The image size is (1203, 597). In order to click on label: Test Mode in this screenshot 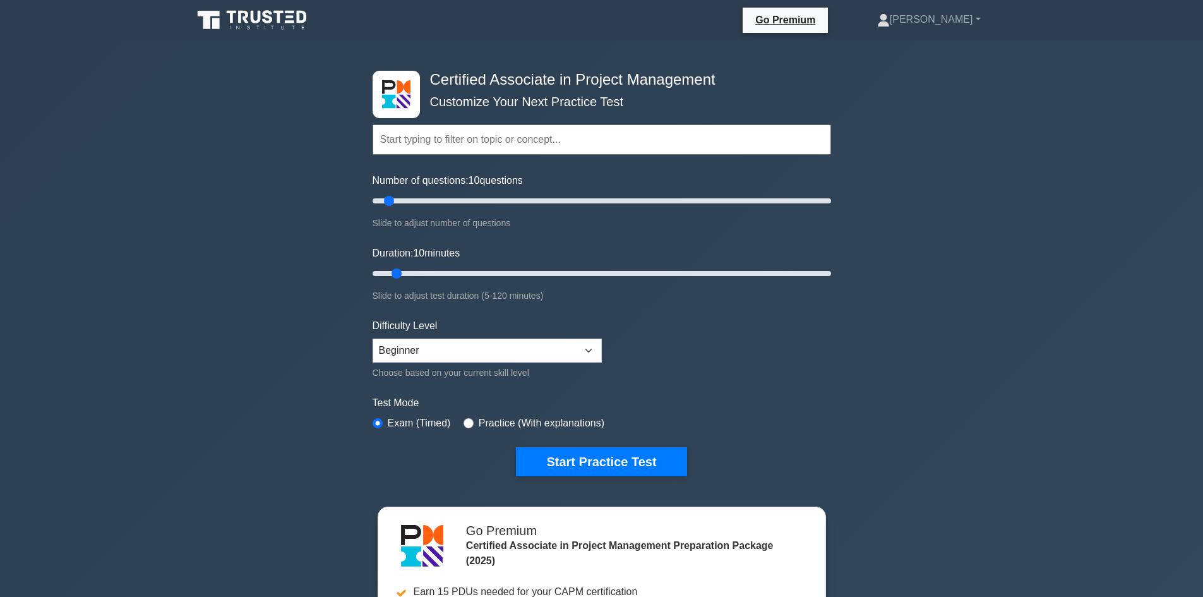, I will do `click(602, 403)`.